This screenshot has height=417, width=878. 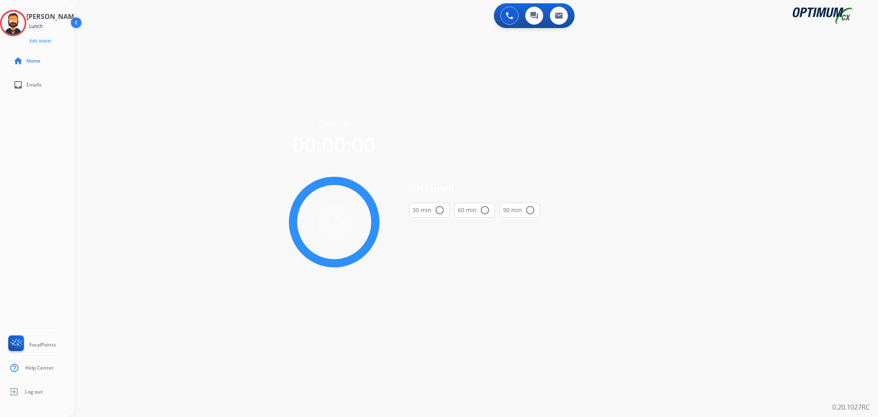 I want to click on span: 00:00:00, so click(x=334, y=145).